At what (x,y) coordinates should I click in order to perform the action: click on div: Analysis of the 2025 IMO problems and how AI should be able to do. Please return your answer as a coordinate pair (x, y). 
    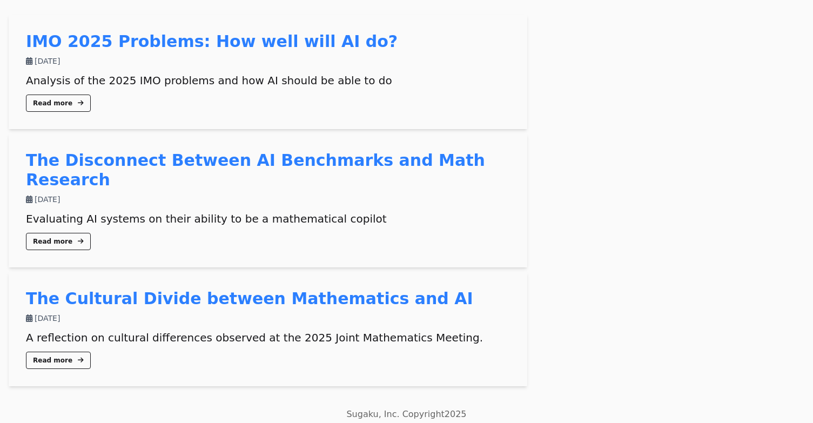
    Looking at the image, I should click on (268, 80).